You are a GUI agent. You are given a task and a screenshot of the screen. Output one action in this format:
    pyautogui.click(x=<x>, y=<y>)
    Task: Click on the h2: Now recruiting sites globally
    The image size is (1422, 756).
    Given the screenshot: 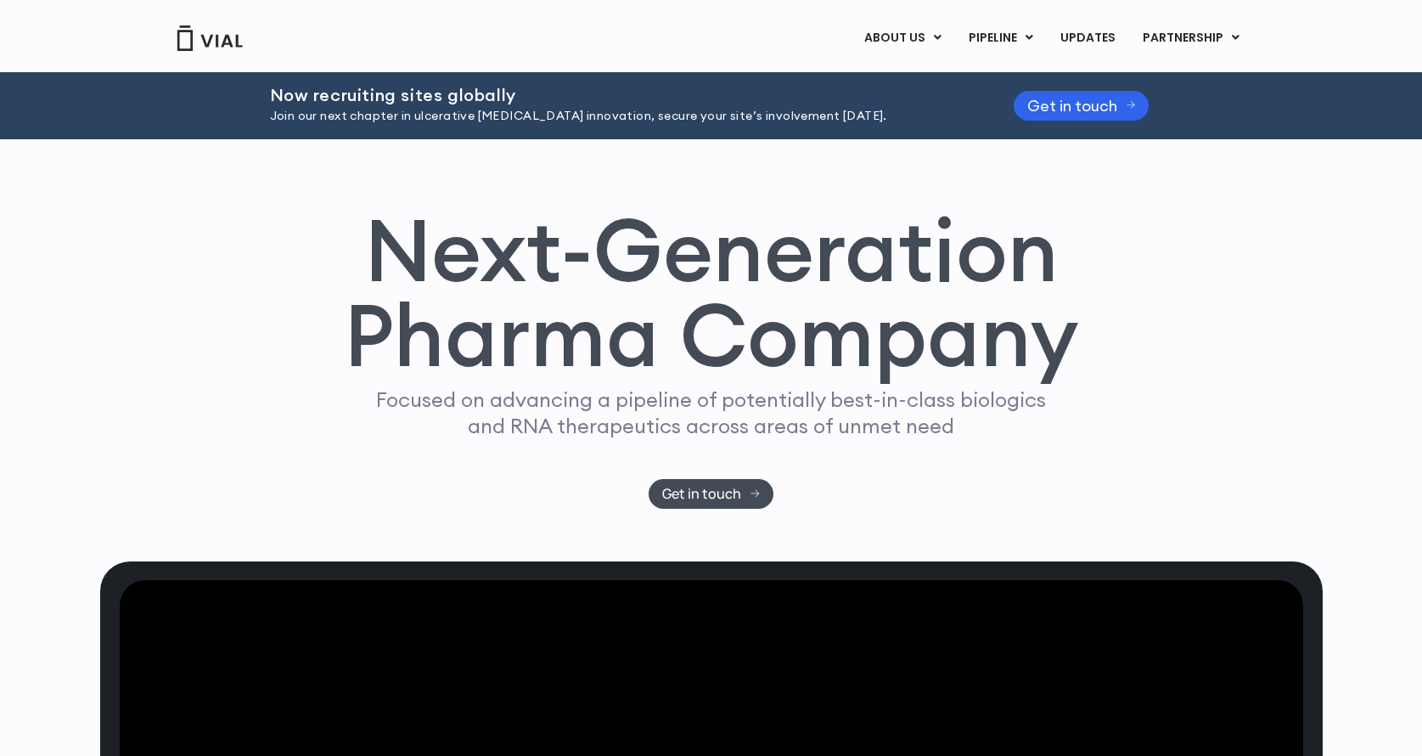 What is the action you would take?
    pyautogui.click(x=621, y=95)
    